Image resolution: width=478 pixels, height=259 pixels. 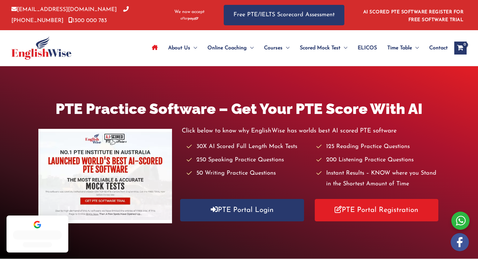 What do you see at coordinates (189, 19) in the screenshot?
I see `img: Afterpay-Logo` at bounding box center [189, 19].